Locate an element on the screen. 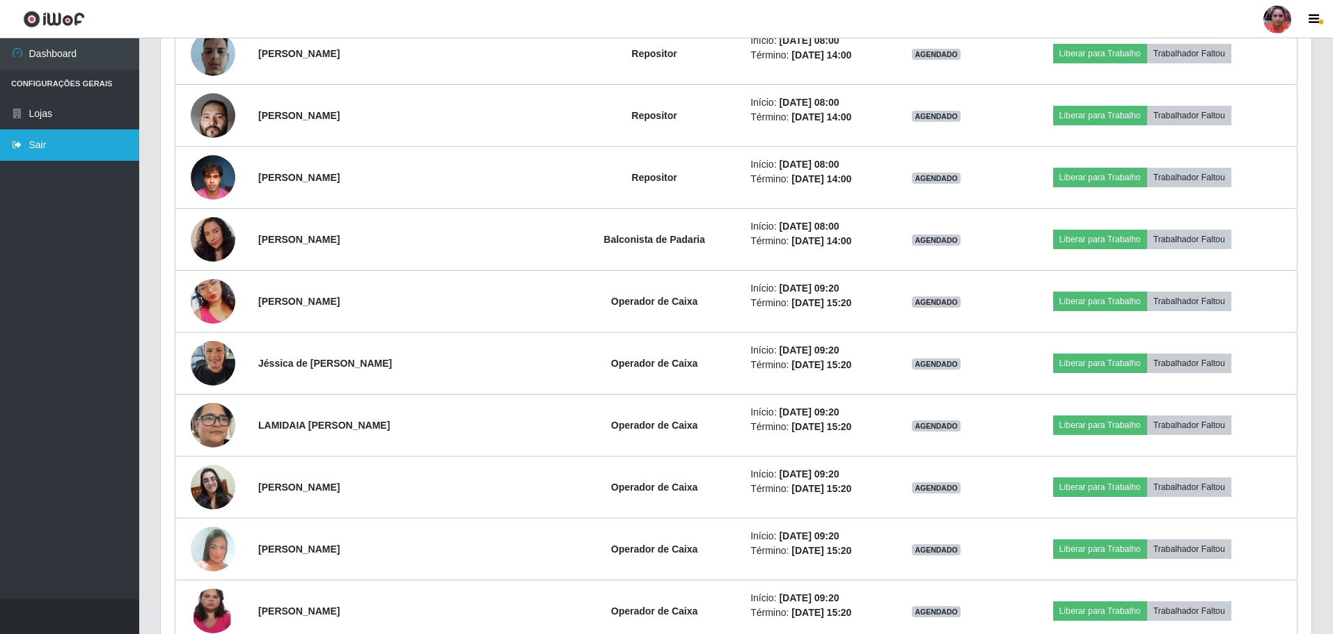 This screenshot has height=634, width=1333. strong: Balconista de Padaria is located at coordinates (654, 239).